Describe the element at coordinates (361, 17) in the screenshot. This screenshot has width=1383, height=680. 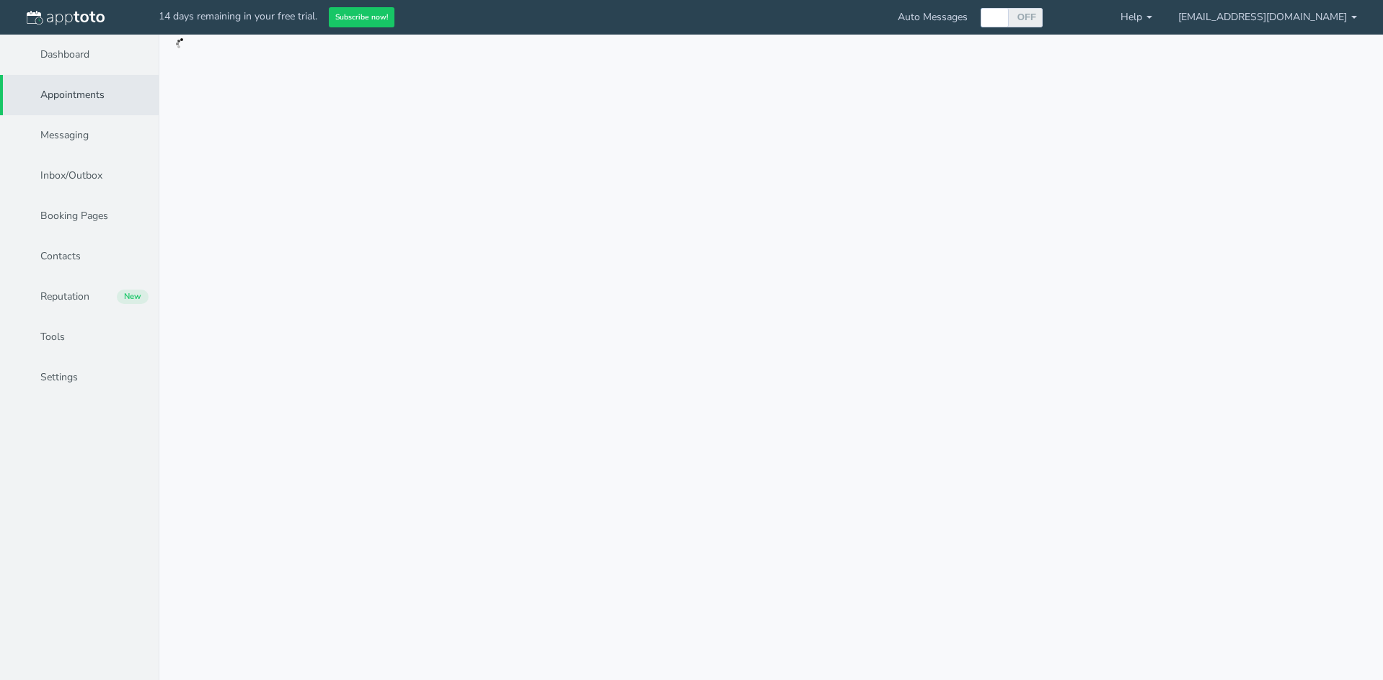
I see `button: Subscribe now!` at that location.